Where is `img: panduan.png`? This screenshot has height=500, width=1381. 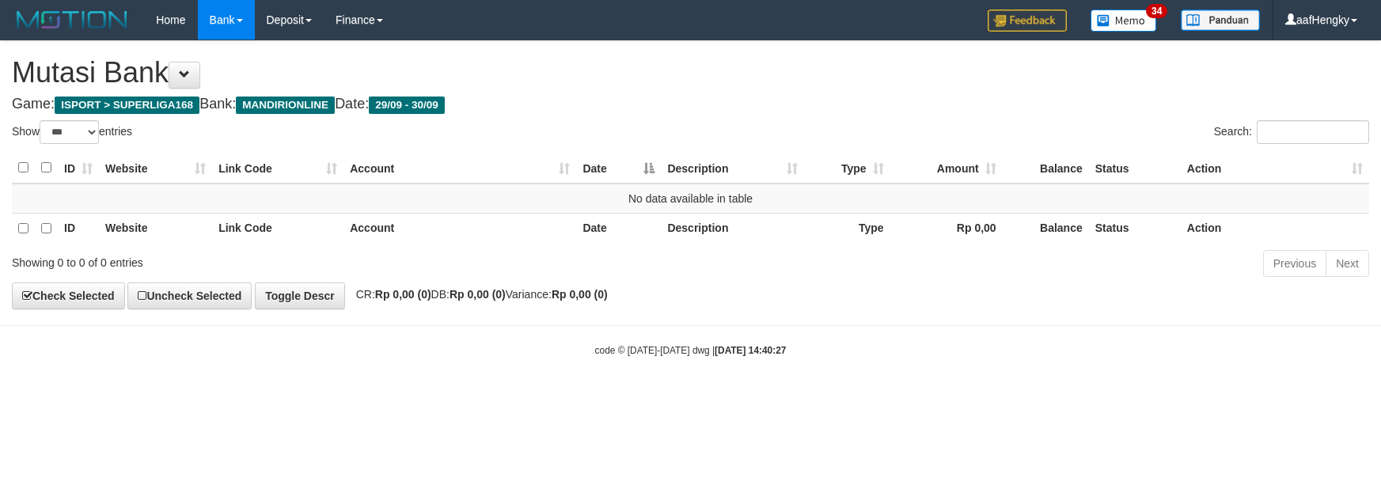
img: panduan.png is located at coordinates (1220, 20).